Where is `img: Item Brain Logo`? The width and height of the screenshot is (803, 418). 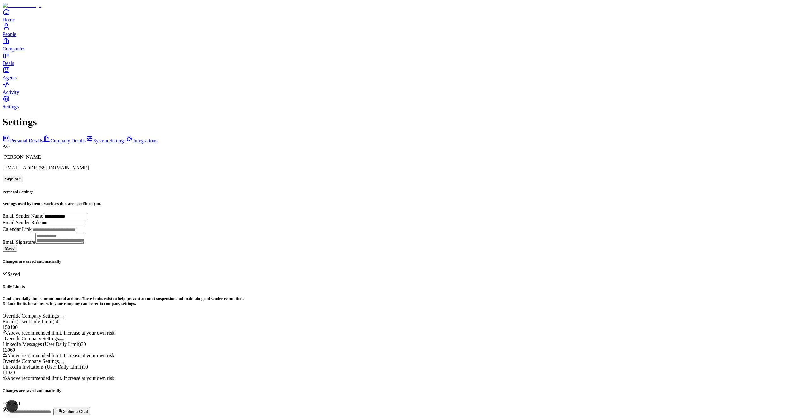 img: Item Brain Logo is located at coordinates (22, 5).